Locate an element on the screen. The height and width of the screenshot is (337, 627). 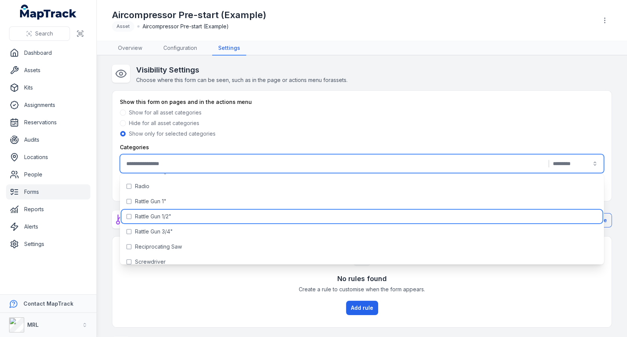
a: Alerts is located at coordinates (48, 227).